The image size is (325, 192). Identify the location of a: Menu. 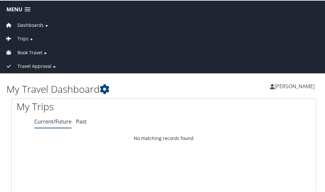
(18, 9).